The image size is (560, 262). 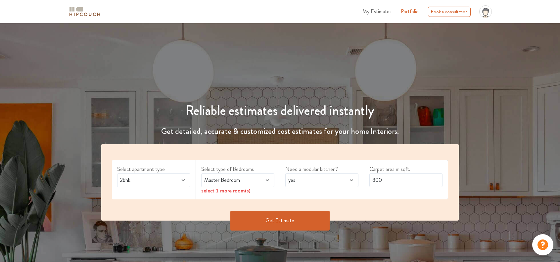 What do you see at coordinates (144, 180) in the screenshot?
I see `span: 2bhk` at bounding box center [144, 180].